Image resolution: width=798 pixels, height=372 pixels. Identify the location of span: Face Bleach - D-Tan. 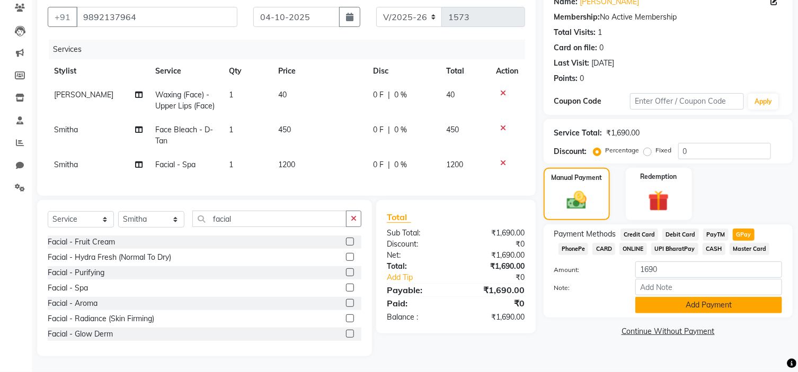
(184, 135).